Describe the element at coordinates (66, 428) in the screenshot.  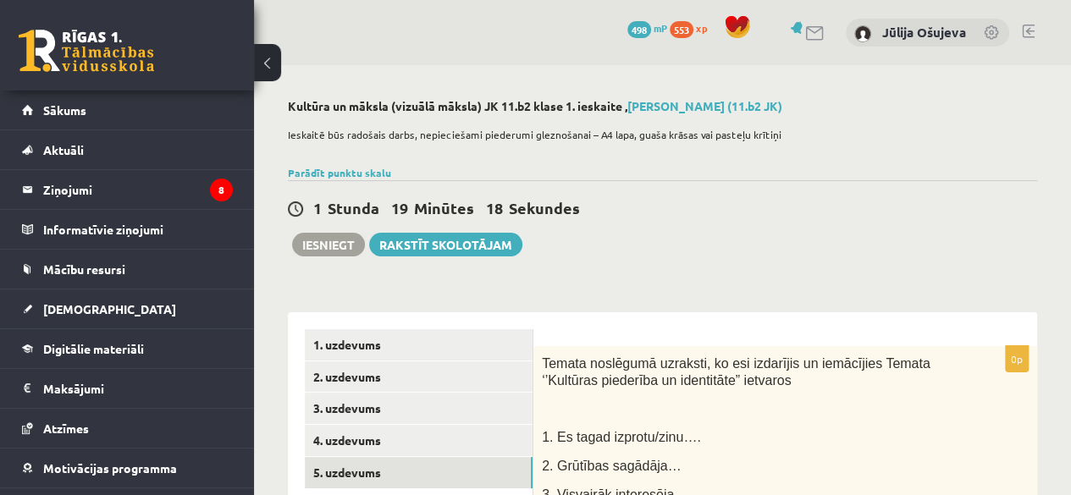
I see `span: Atzīmes` at that location.